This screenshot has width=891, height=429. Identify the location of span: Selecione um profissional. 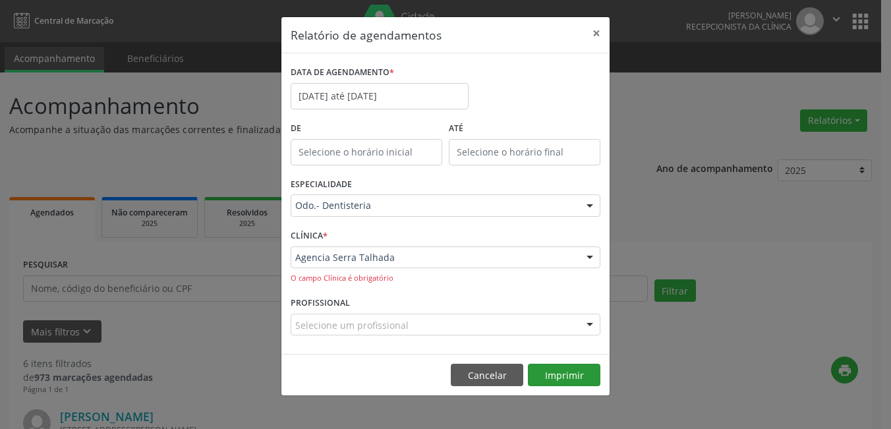
(352, 325).